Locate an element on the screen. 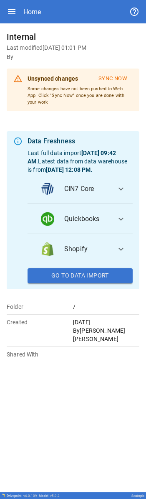 The width and height of the screenshot is (146, 499). button: data_logoShopify is located at coordinates (80, 249).